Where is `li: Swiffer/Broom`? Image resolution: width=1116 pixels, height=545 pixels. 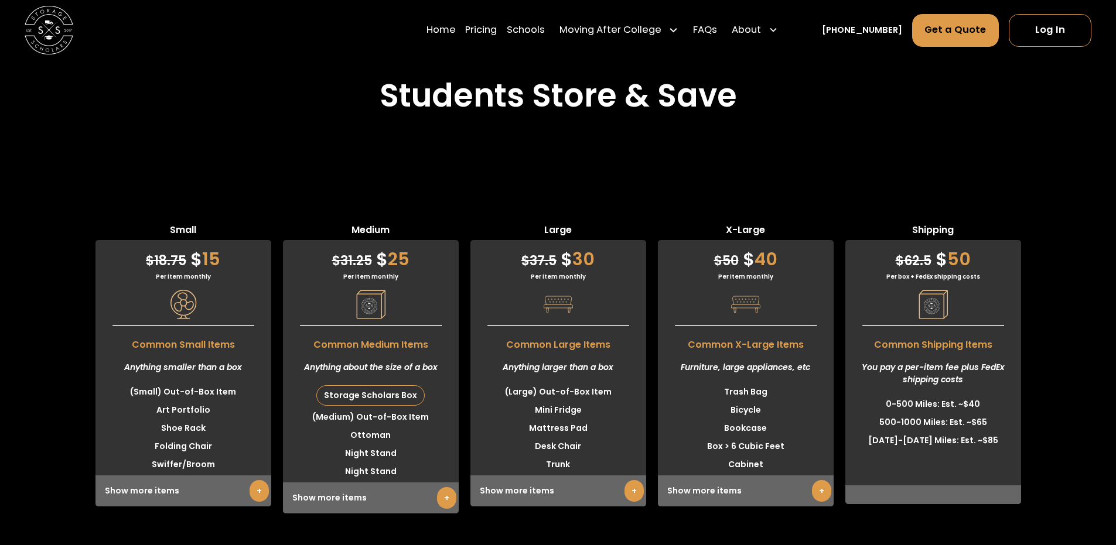 li: Swiffer/Broom is located at coordinates (183, 464).